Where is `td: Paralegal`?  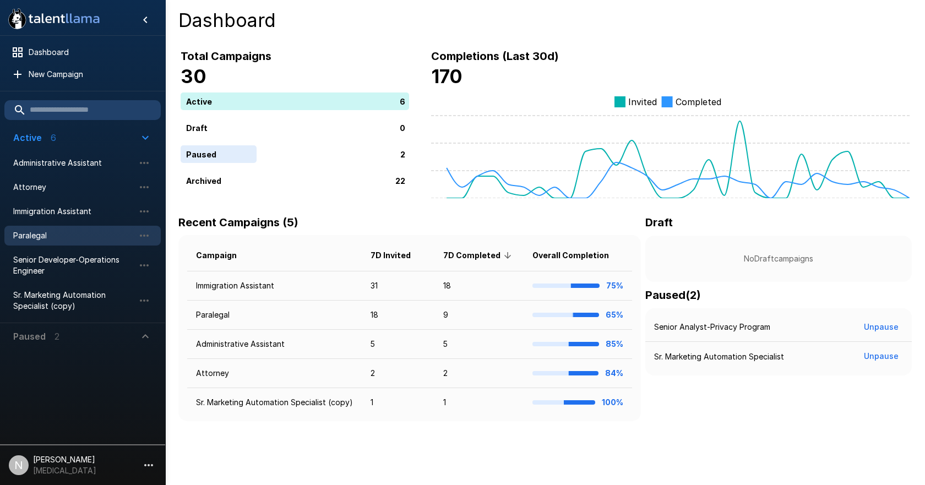
td: Paralegal is located at coordinates (274, 315).